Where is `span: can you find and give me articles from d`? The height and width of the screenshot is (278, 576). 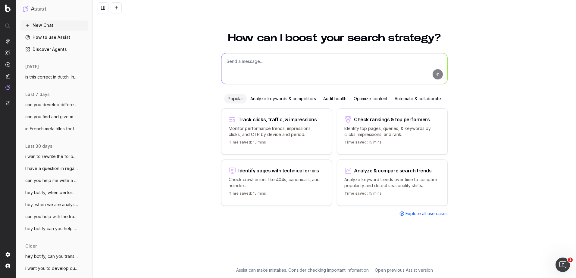
span: can you find and give me articles from d is located at coordinates (52, 117).